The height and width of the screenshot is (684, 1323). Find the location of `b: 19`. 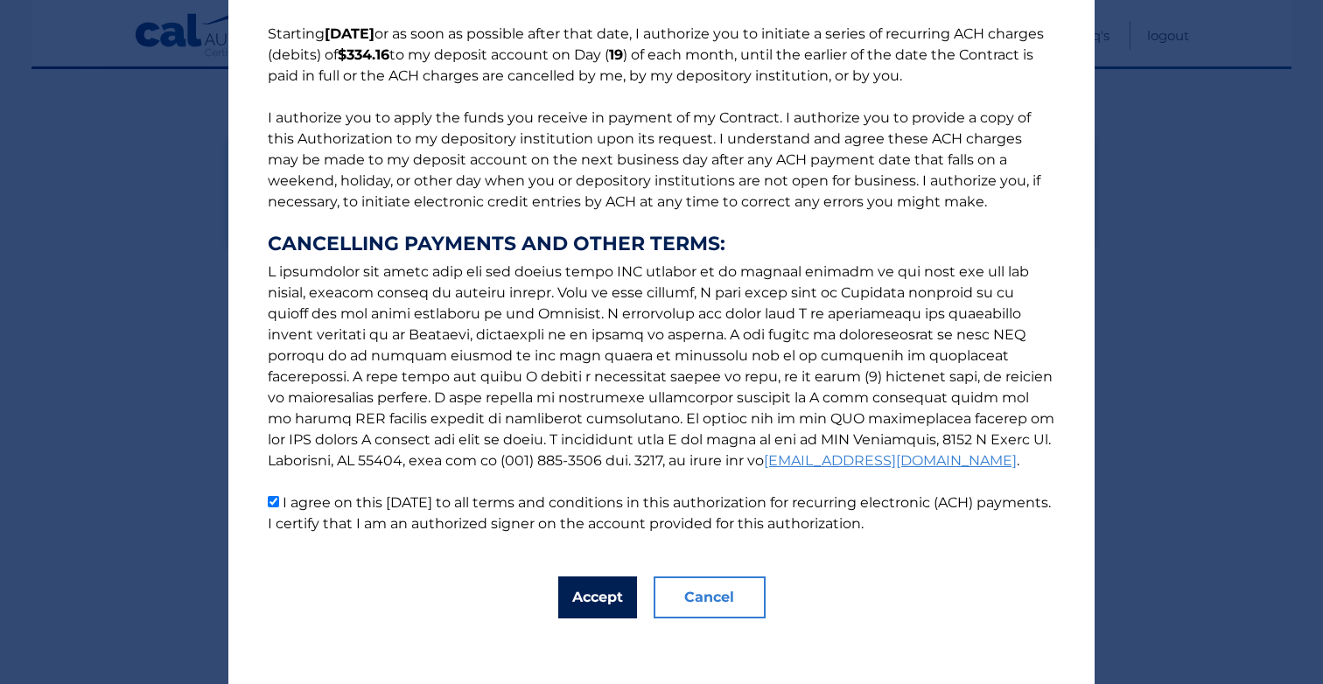

b: 19 is located at coordinates (616, 54).